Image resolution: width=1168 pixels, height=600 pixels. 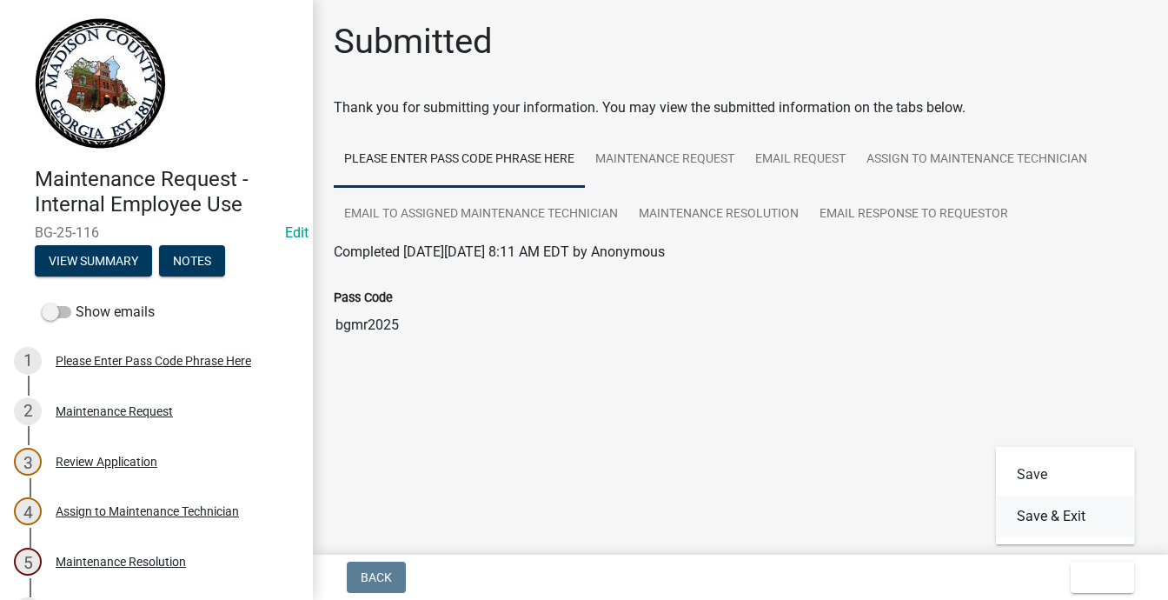 I want to click on img: Madison County, Georgia, so click(x=100, y=83).